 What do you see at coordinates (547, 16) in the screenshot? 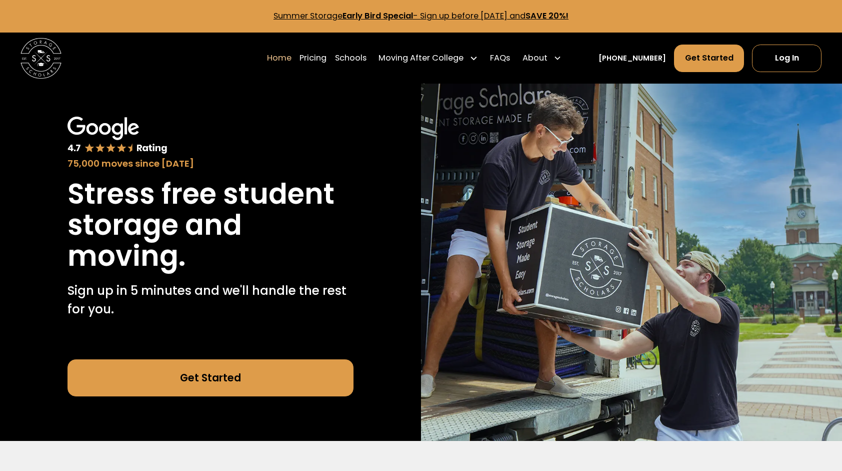
I see `strong: SAVE 20%!` at bounding box center [547, 16].